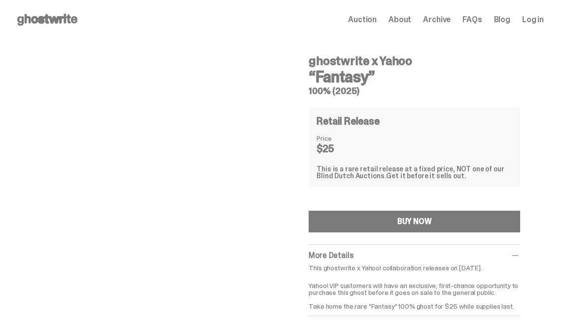 This screenshot has height=322, width=567. I want to click on span: Log in, so click(533, 20).